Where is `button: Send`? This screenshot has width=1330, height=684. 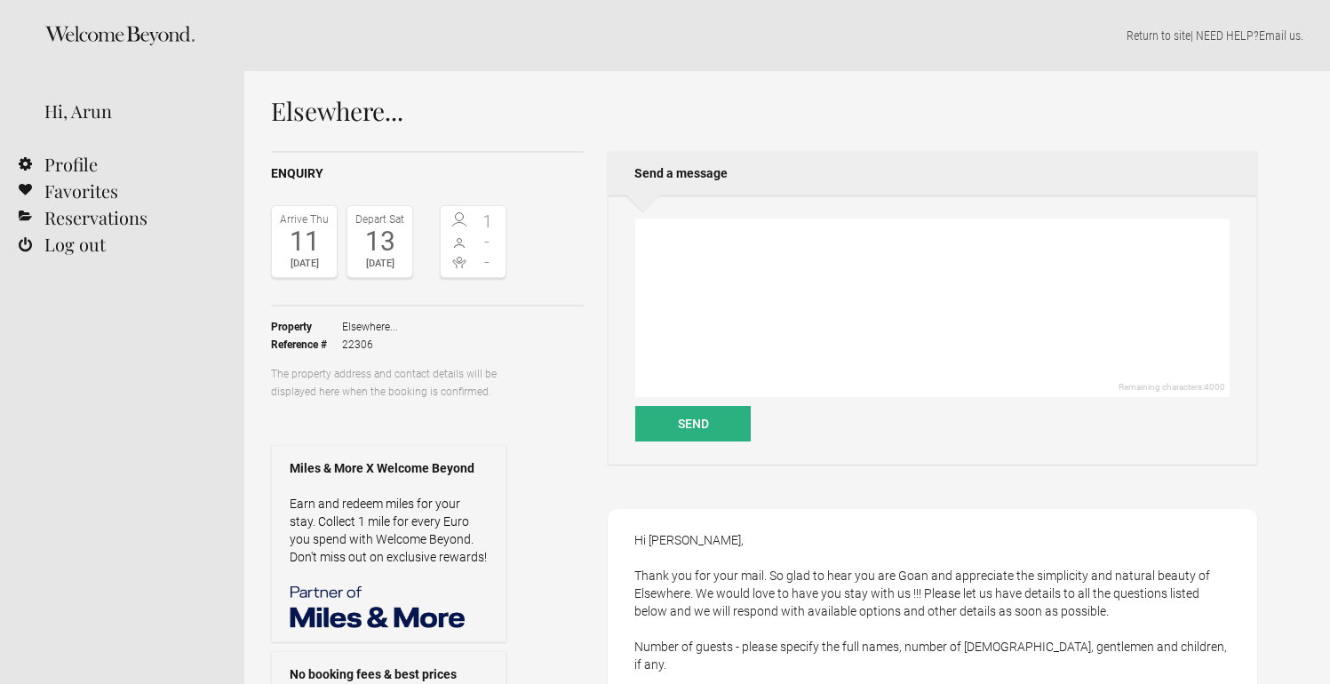
button: Send is located at coordinates (693, 424).